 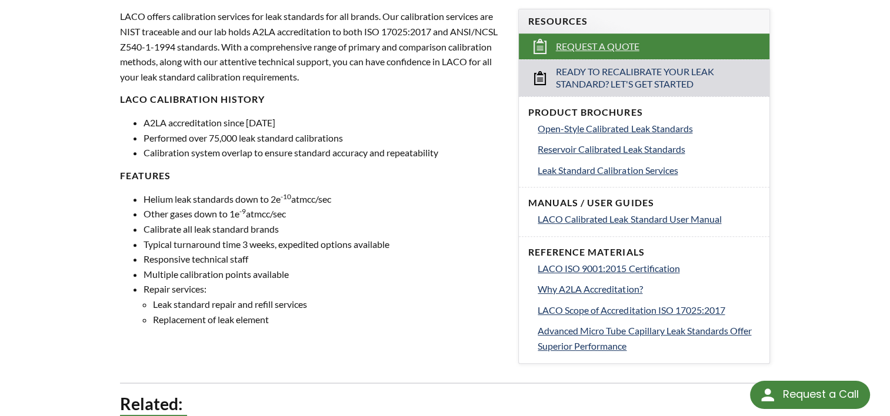 I want to click on span: Request a Quote, so click(x=597, y=46).